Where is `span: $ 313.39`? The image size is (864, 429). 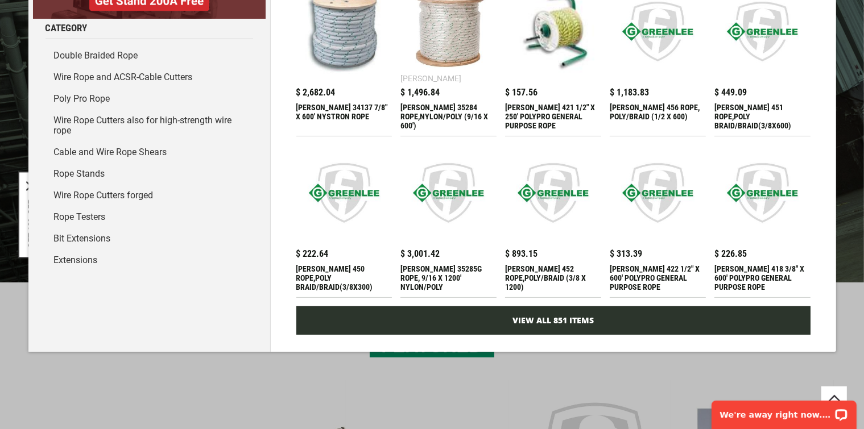 span: $ 313.39 is located at coordinates (625, 254).